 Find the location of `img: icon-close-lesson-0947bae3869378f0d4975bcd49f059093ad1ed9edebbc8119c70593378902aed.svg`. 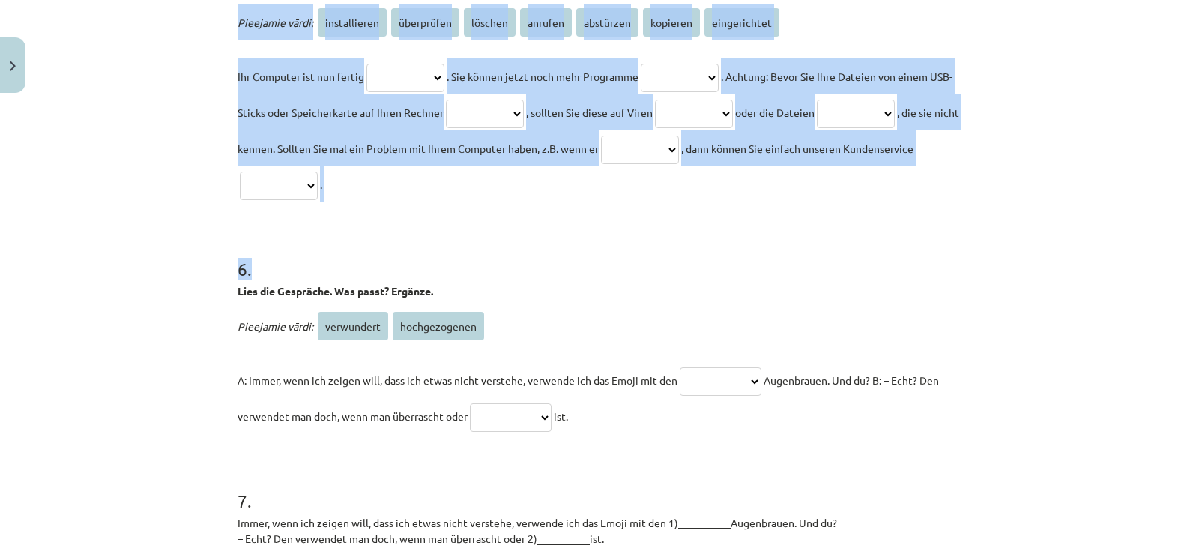

img: icon-close-lesson-0947bae3869378f0d4975bcd49f059093ad1ed9edebbc8119c70593378902aed.svg is located at coordinates (13, 66).